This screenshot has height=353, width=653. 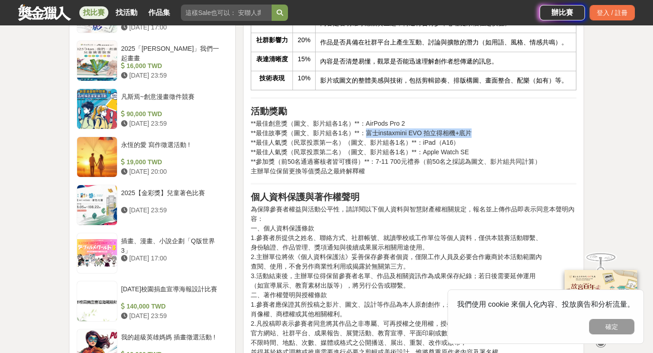 I want to click on div: 永恆的愛 寫作徵選活動 !, so click(x=173, y=149).